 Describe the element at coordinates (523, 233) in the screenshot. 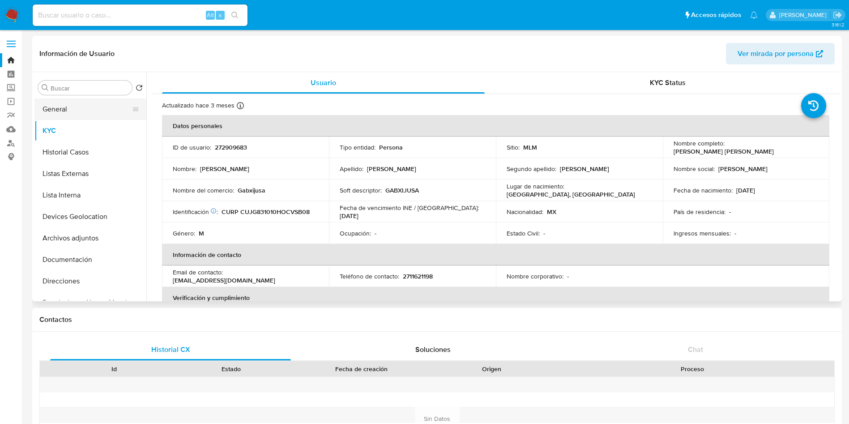

I see `p: Estado Civil :` at that location.